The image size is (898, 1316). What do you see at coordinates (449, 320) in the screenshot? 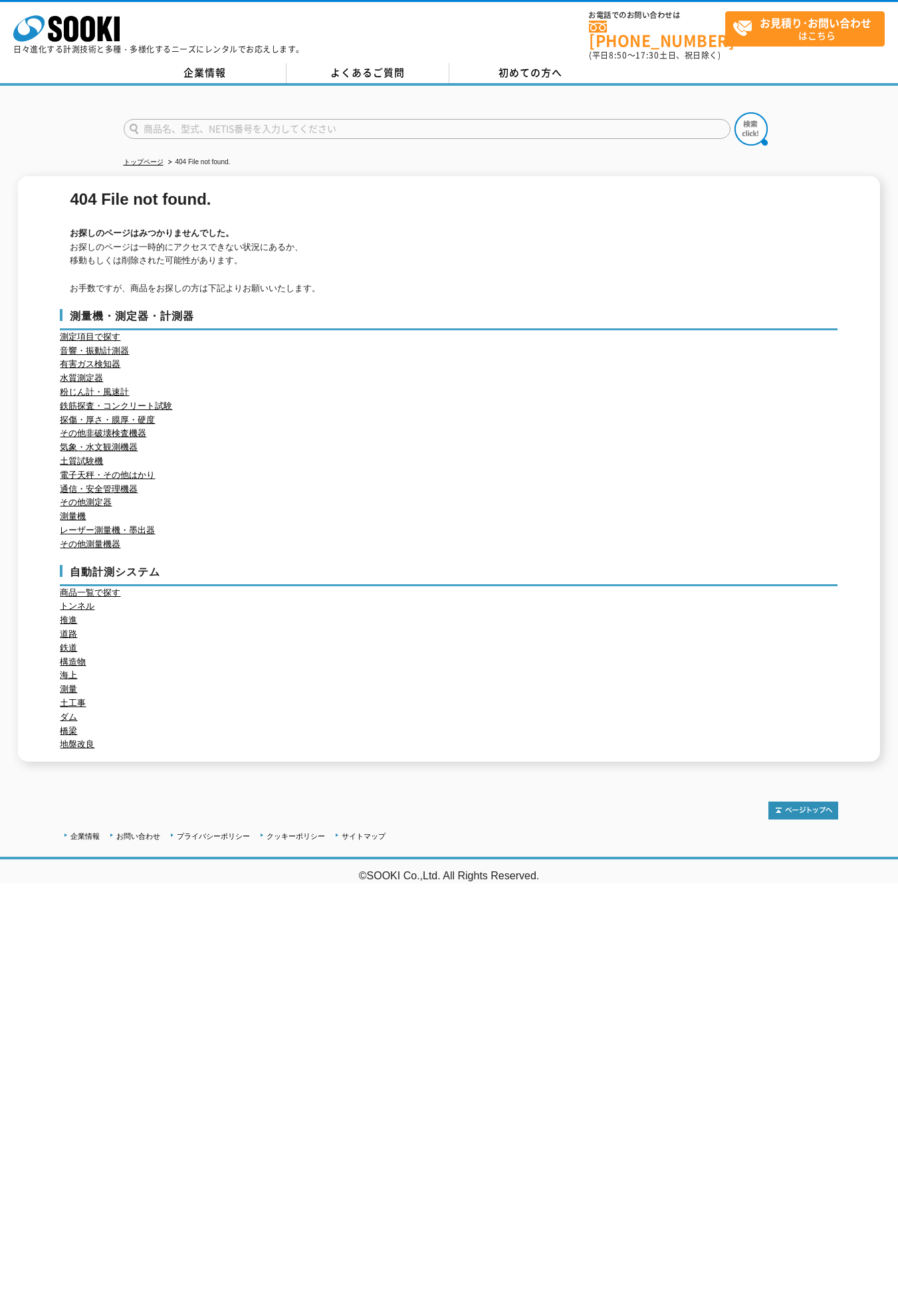
I see `h3: 測量機・測定器・計測器` at bounding box center [449, 320].